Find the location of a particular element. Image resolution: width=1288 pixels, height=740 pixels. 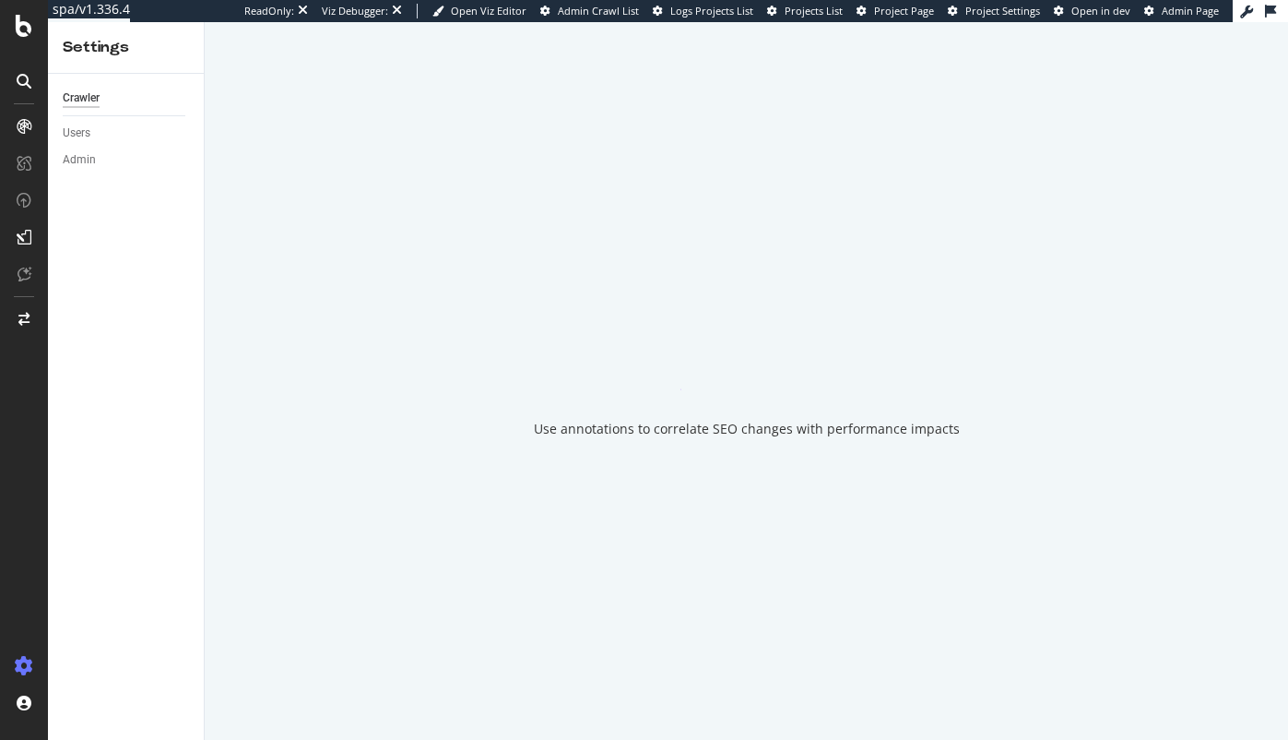

a: Open in dev is located at coordinates (1092, 11).